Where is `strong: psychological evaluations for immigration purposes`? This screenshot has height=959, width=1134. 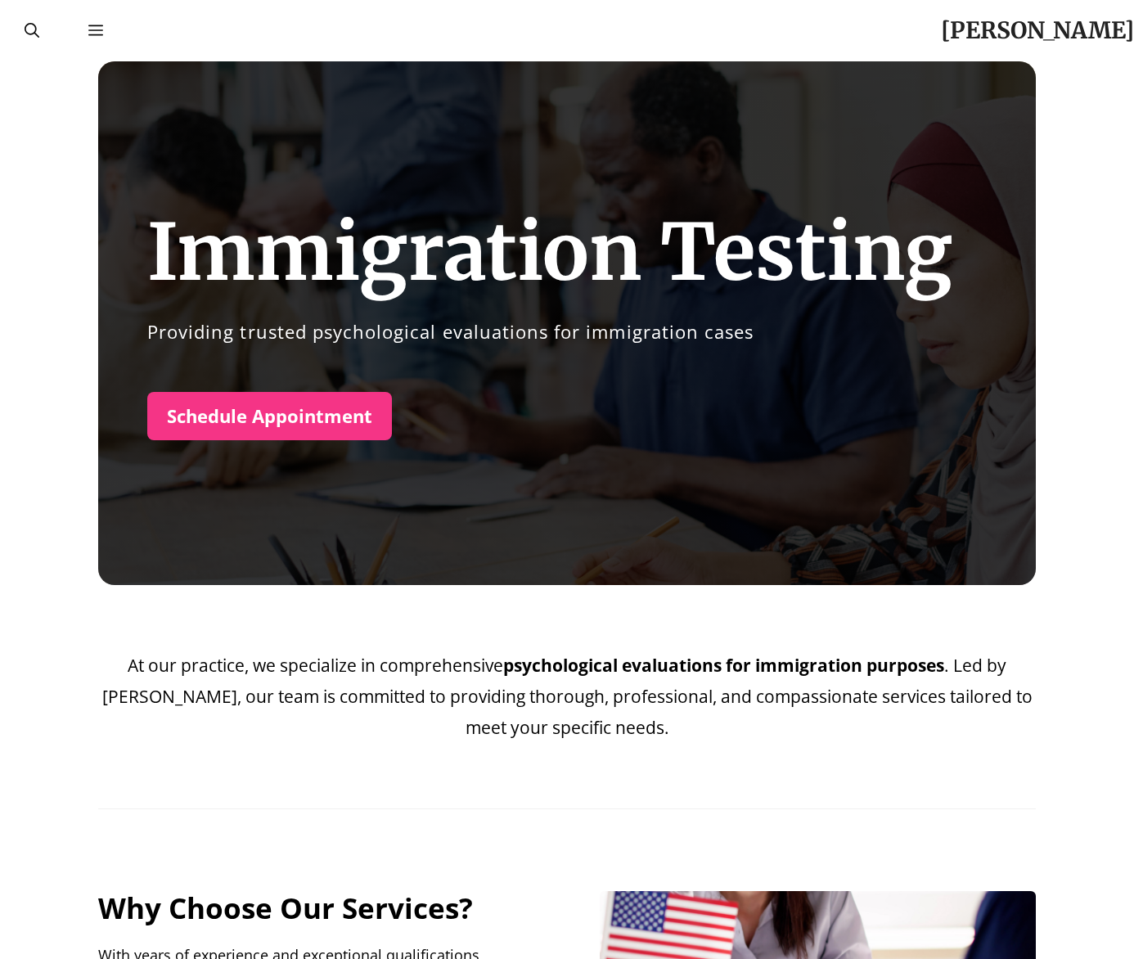 strong: psychological evaluations for immigration purposes is located at coordinates (723, 665).